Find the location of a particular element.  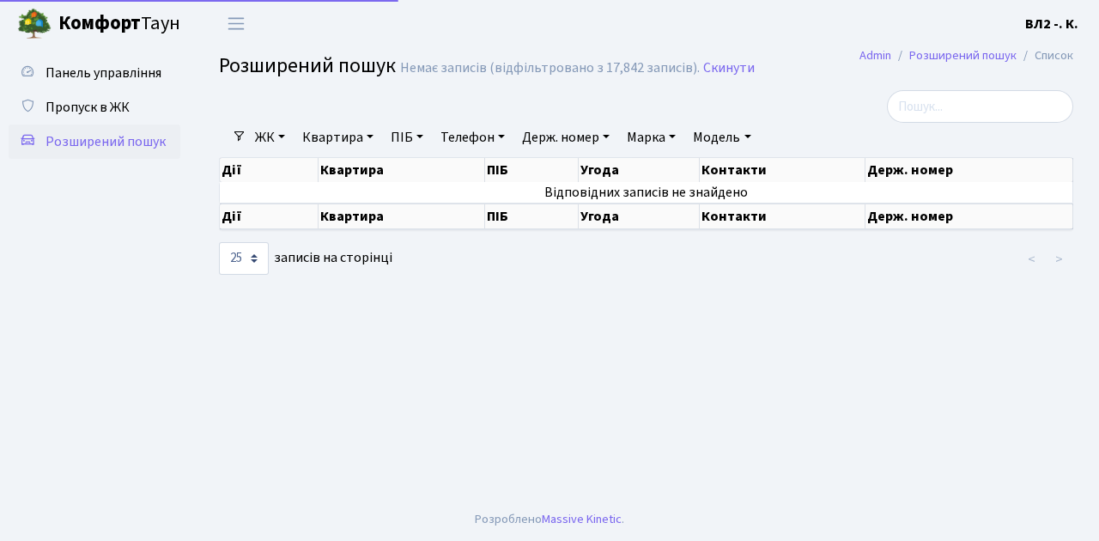

span: Пропуск в ЖК is located at coordinates (88, 107).